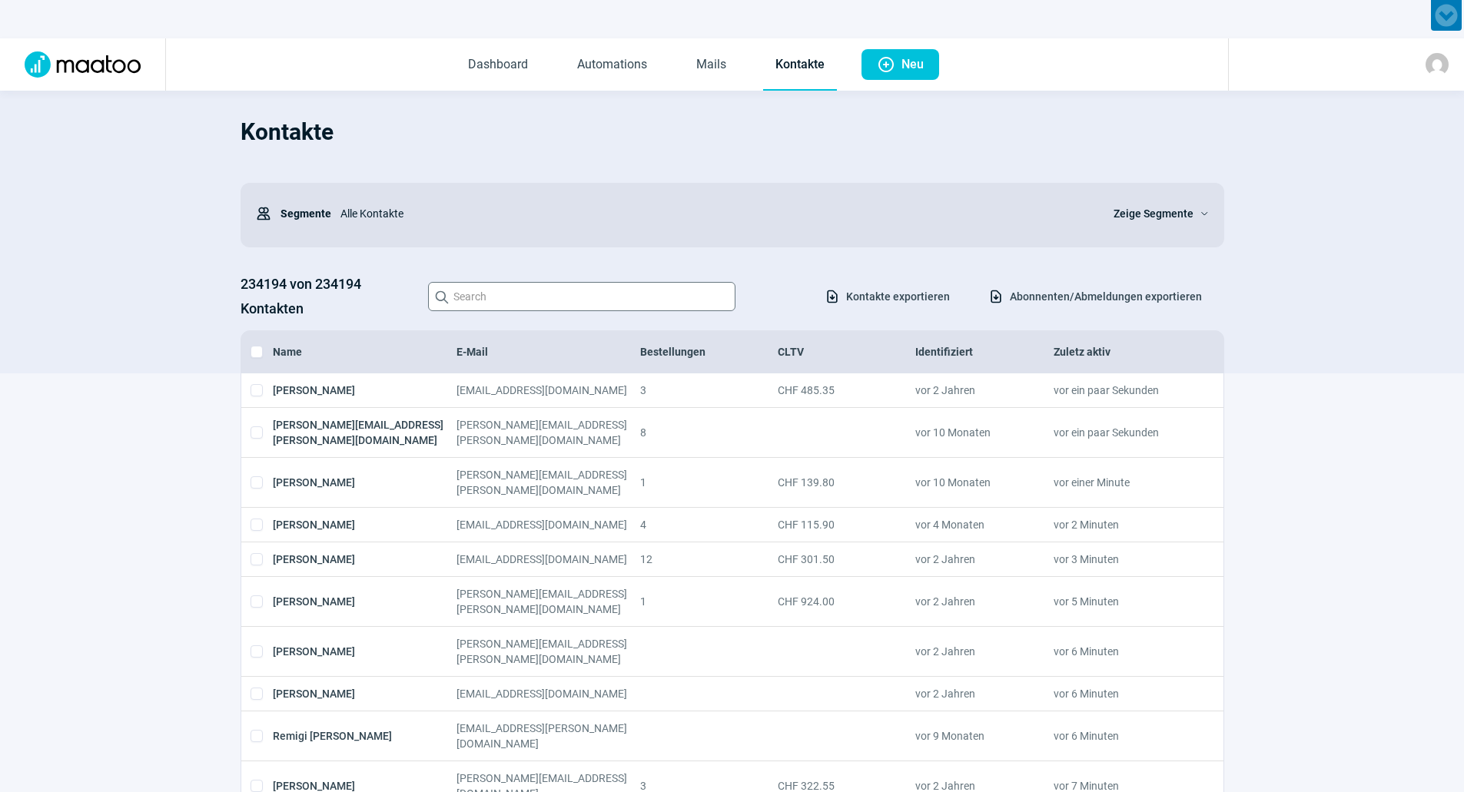 The width and height of the screenshot is (1464, 792). I want to click on div: CHF 115.90, so click(846, 525).